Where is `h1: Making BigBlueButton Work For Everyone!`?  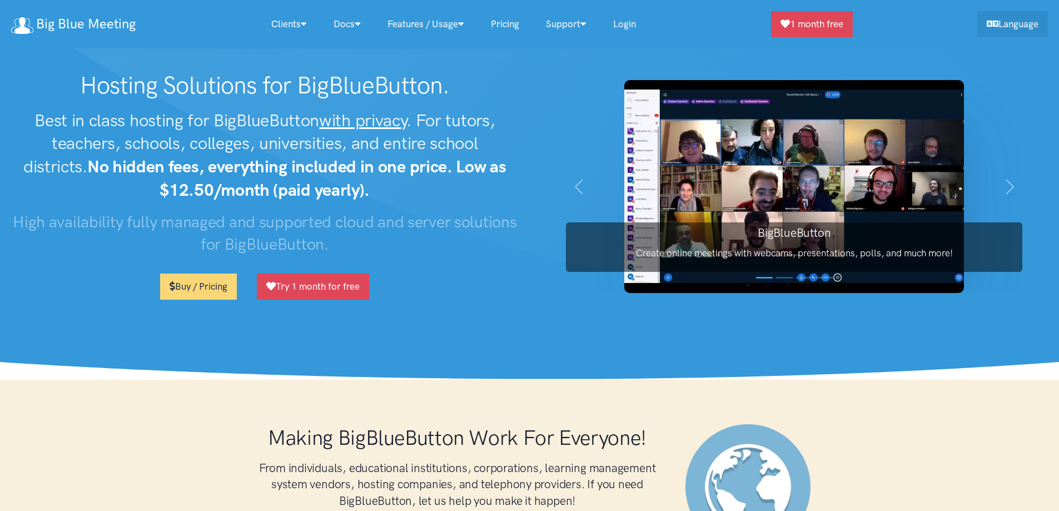
h1: Making BigBlueButton Work For Everyone! is located at coordinates (457, 437).